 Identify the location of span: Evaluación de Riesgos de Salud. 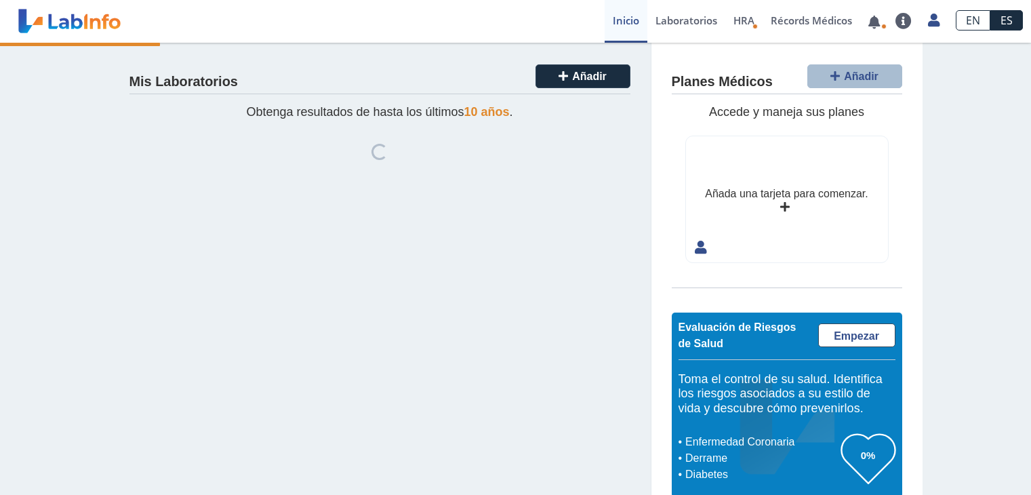
(737, 335).